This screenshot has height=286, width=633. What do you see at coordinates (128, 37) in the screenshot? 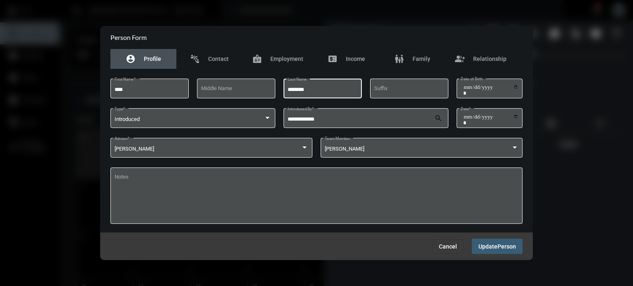
I see `h2: Person Form` at bounding box center [128, 37].